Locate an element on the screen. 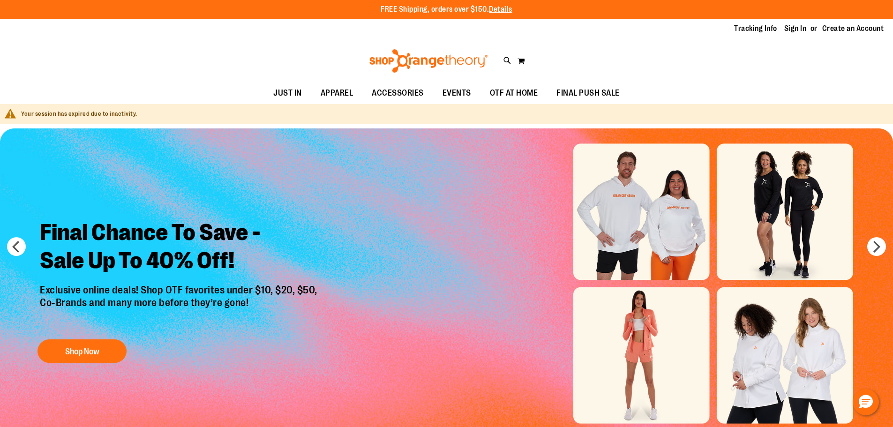  a: OTF AT HOME is located at coordinates (514, 93).